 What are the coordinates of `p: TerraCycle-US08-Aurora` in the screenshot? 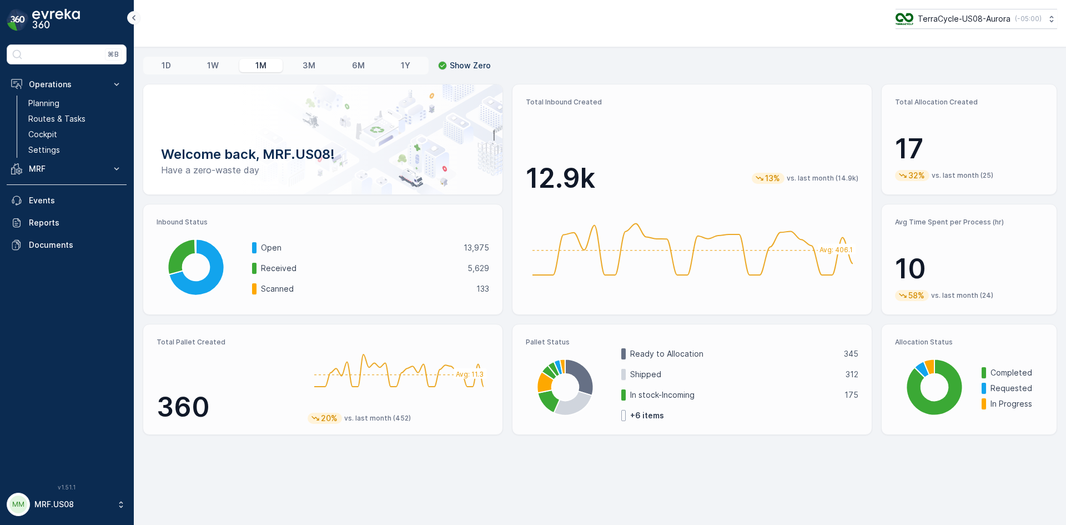 It's located at (964, 19).